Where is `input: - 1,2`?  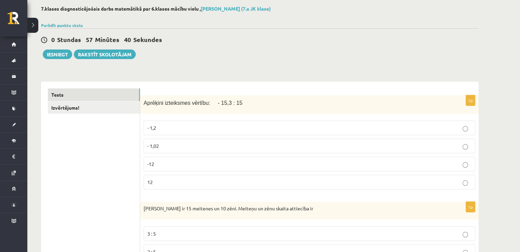 input: - 1,2 is located at coordinates (466, 129).